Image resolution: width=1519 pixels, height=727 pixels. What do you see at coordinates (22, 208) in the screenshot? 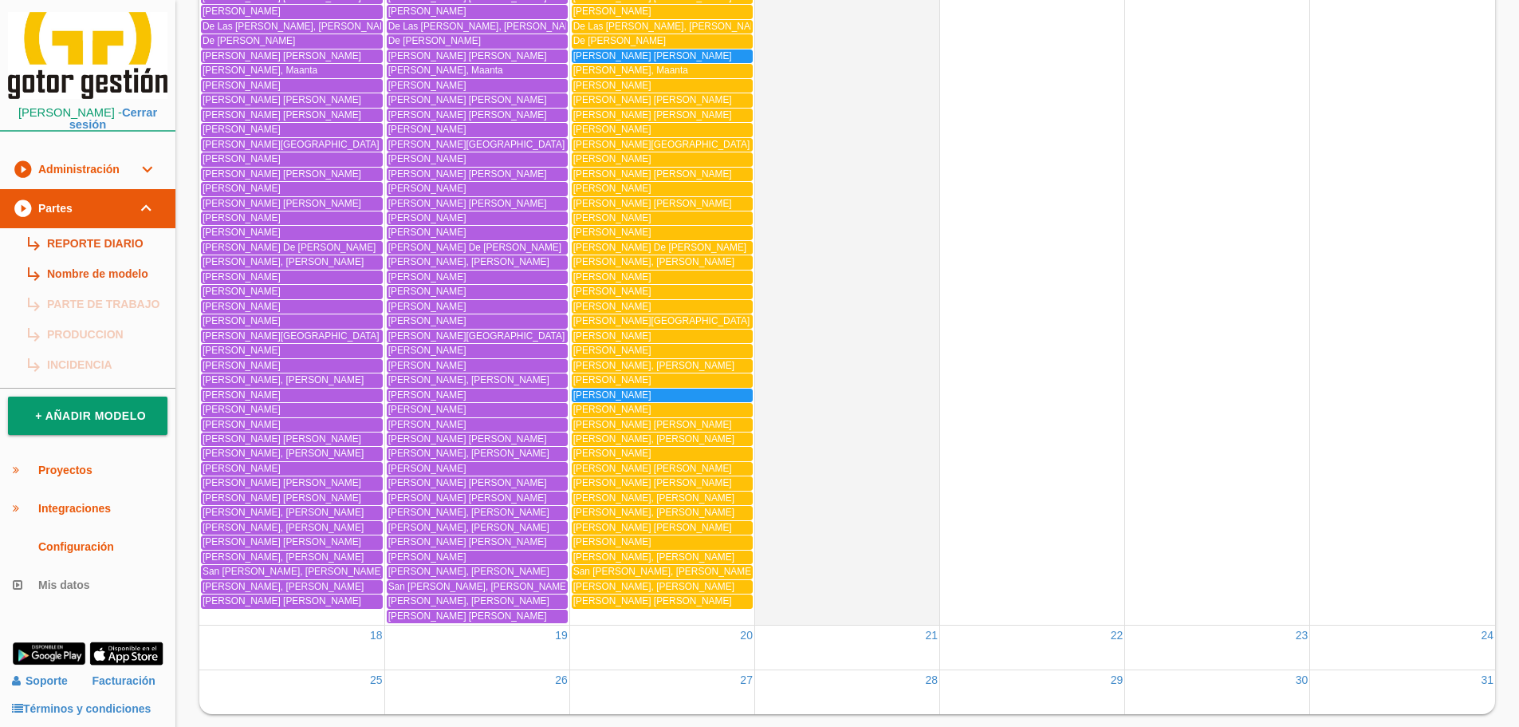
I see `i: play_circle_filled` at bounding box center [22, 208].